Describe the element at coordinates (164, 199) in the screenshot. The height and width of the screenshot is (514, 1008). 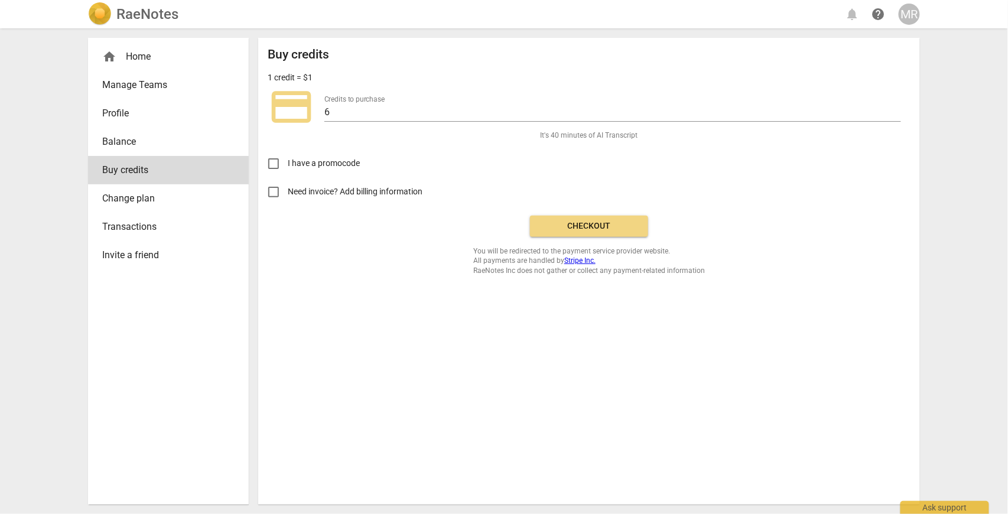
I see `span: Change plan` at that location.